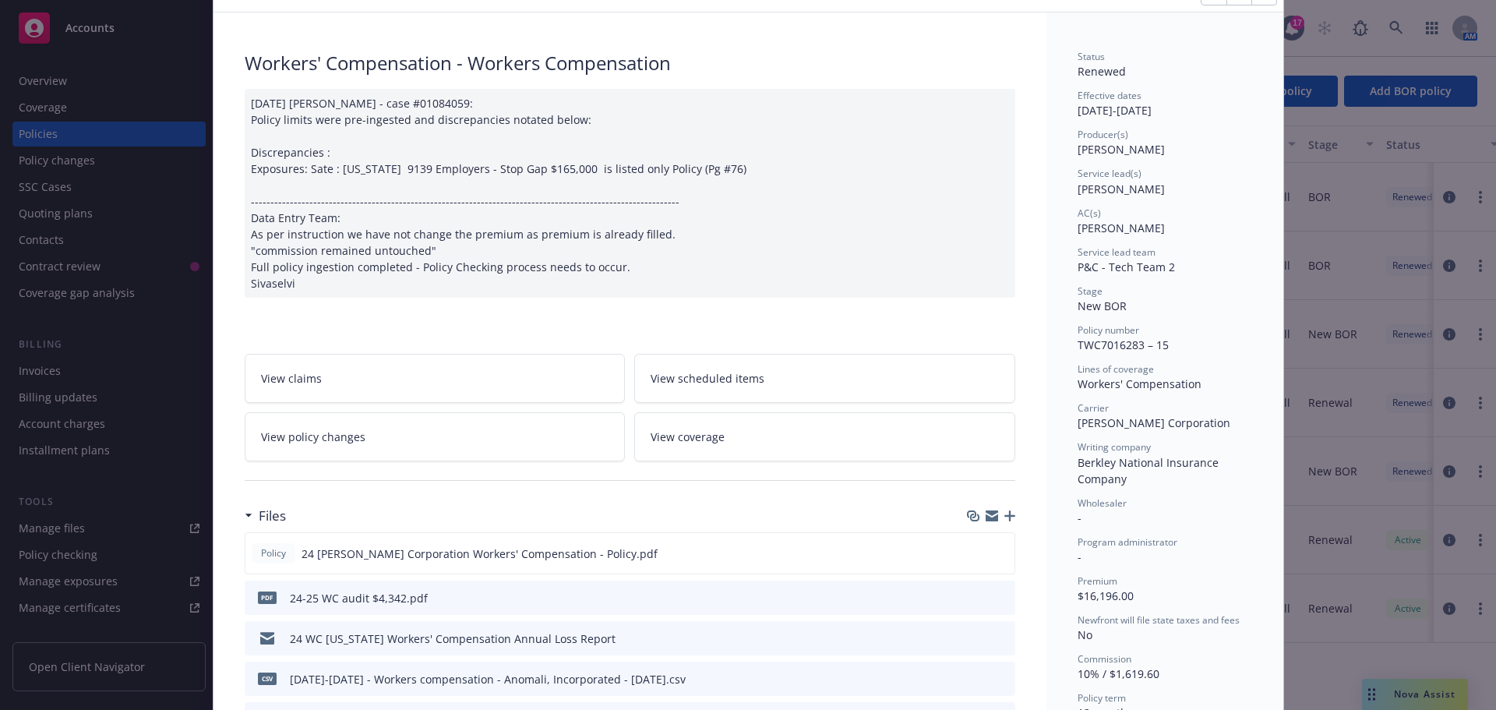 The image size is (1496, 710). I want to click on span: Newfront will file state taxes and fees, so click(1158, 619).